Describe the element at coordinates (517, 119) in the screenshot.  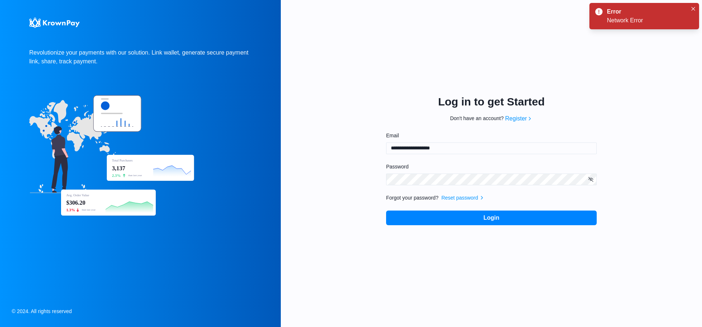
I see `a: Register` at that location.